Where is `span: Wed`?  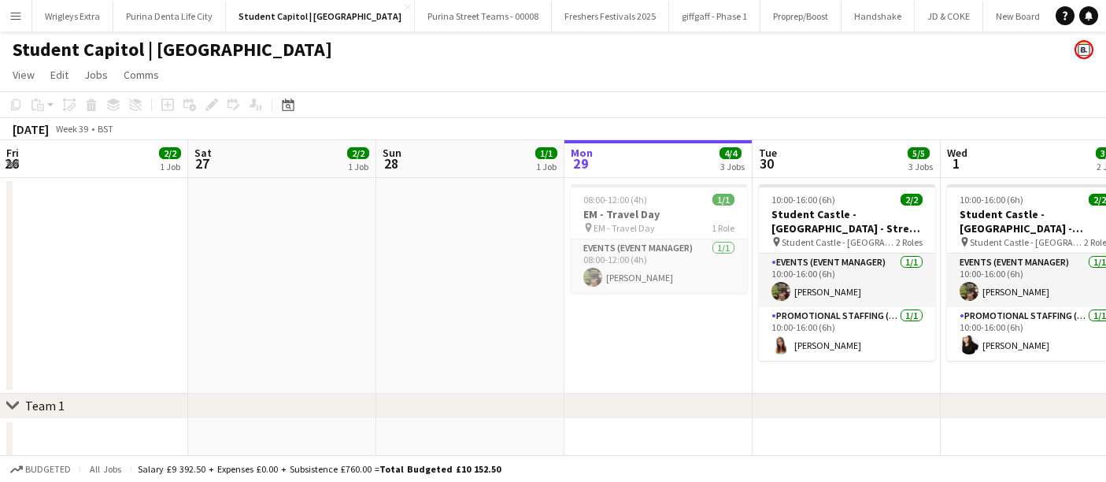 span: Wed is located at coordinates (957, 153).